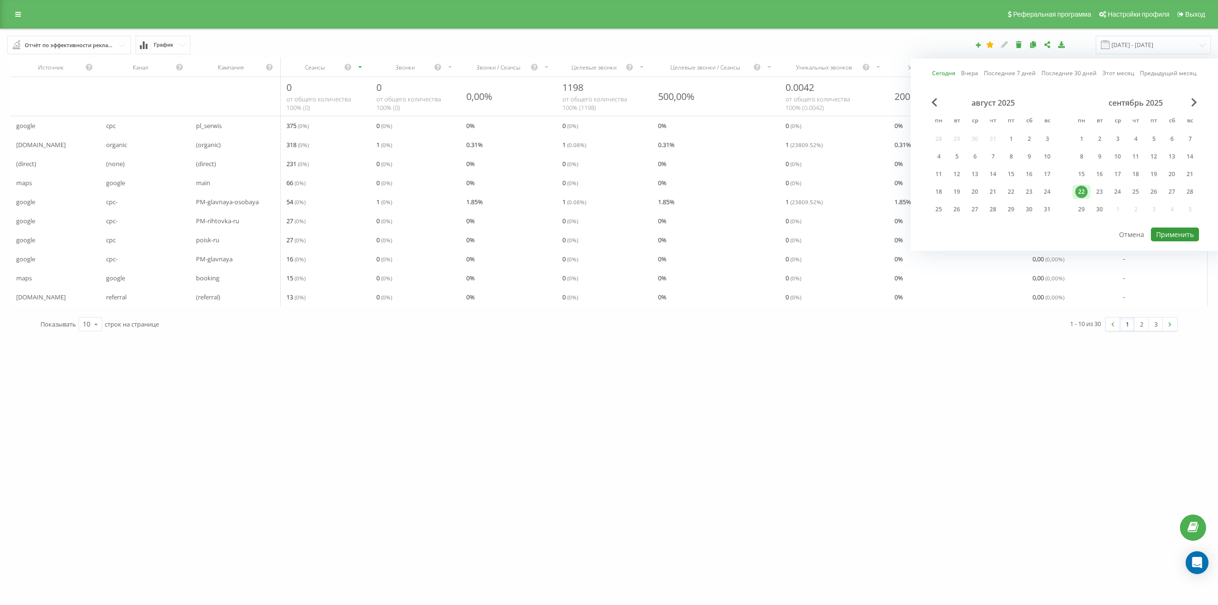  I want to click on div: пт 26 сент. 2025 г., so click(1154, 192).